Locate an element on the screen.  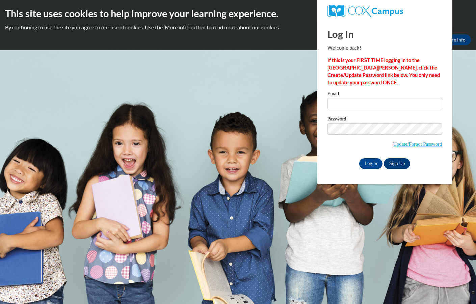
h1: Log In is located at coordinates (385, 34).